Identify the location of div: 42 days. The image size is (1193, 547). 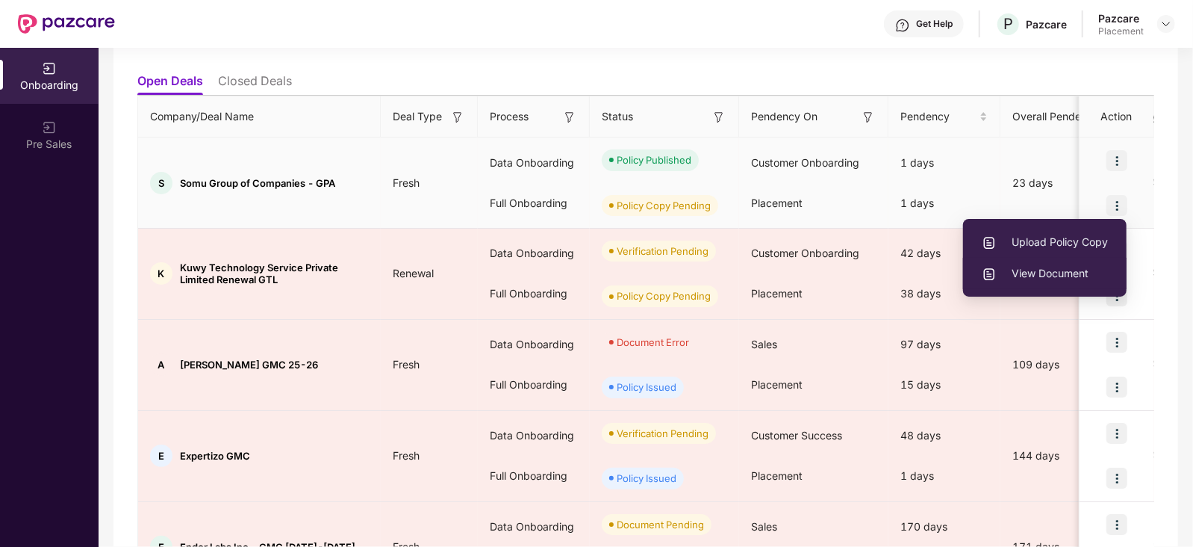
(945, 253).